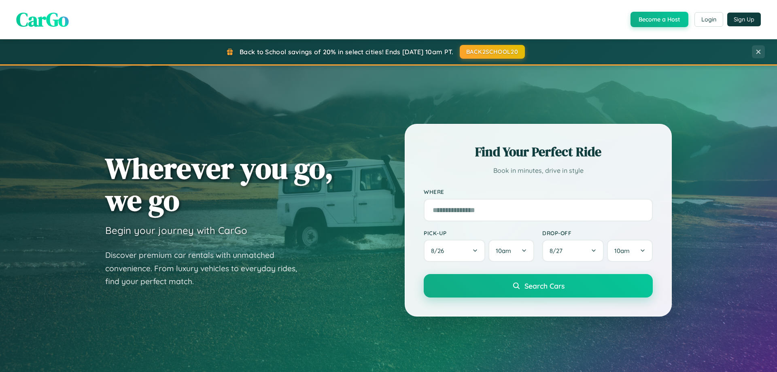  Describe the element at coordinates (492, 52) in the screenshot. I see `button: BACK2SCHOOL20` at that location.